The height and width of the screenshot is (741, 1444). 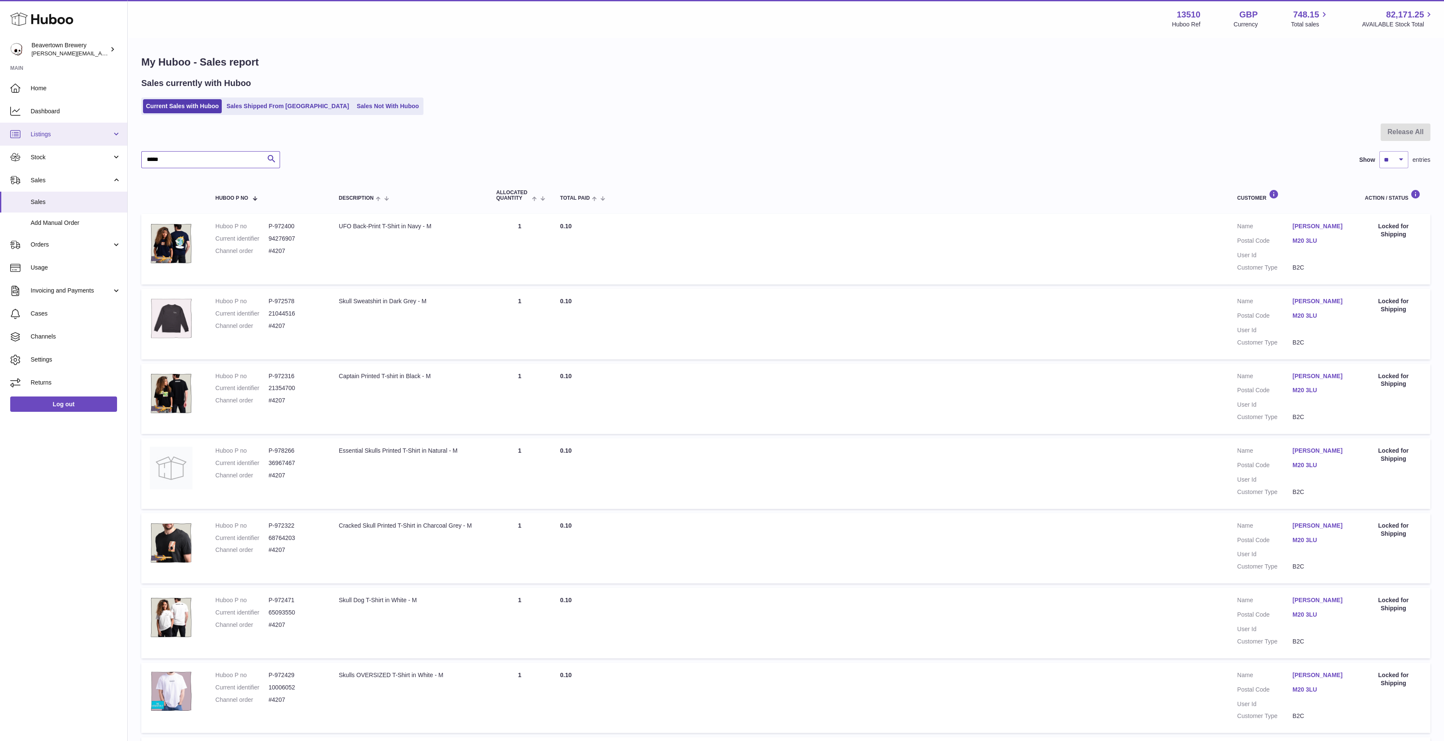 I want to click on span: Channels, so click(x=76, y=336).